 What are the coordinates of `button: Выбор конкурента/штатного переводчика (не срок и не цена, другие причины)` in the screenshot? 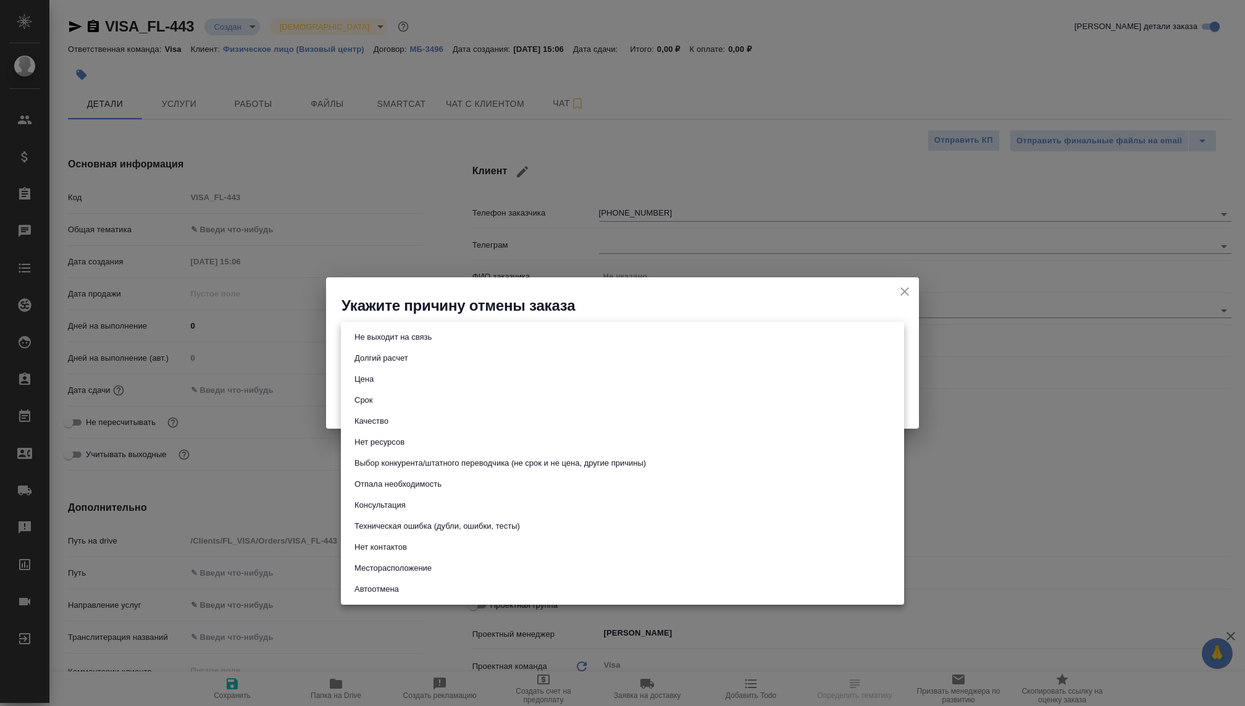 It's located at (500, 463).